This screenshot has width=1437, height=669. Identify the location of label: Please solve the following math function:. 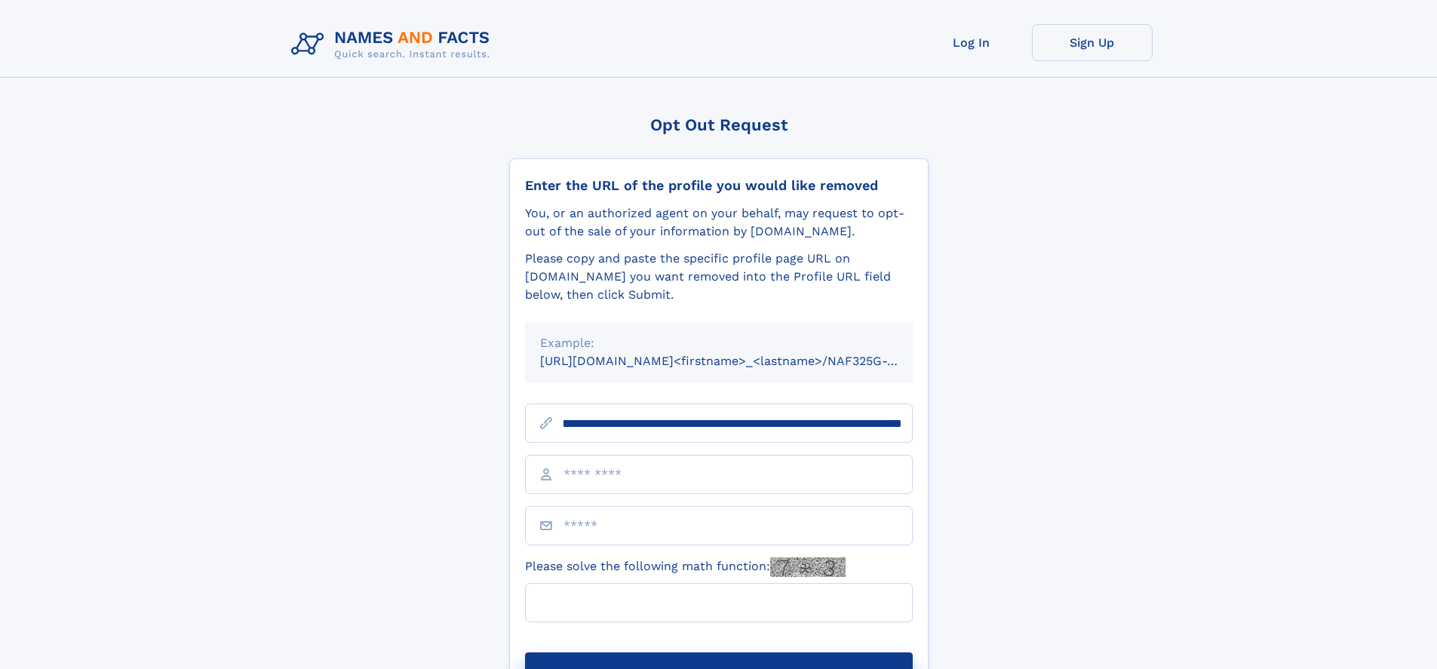
(685, 567).